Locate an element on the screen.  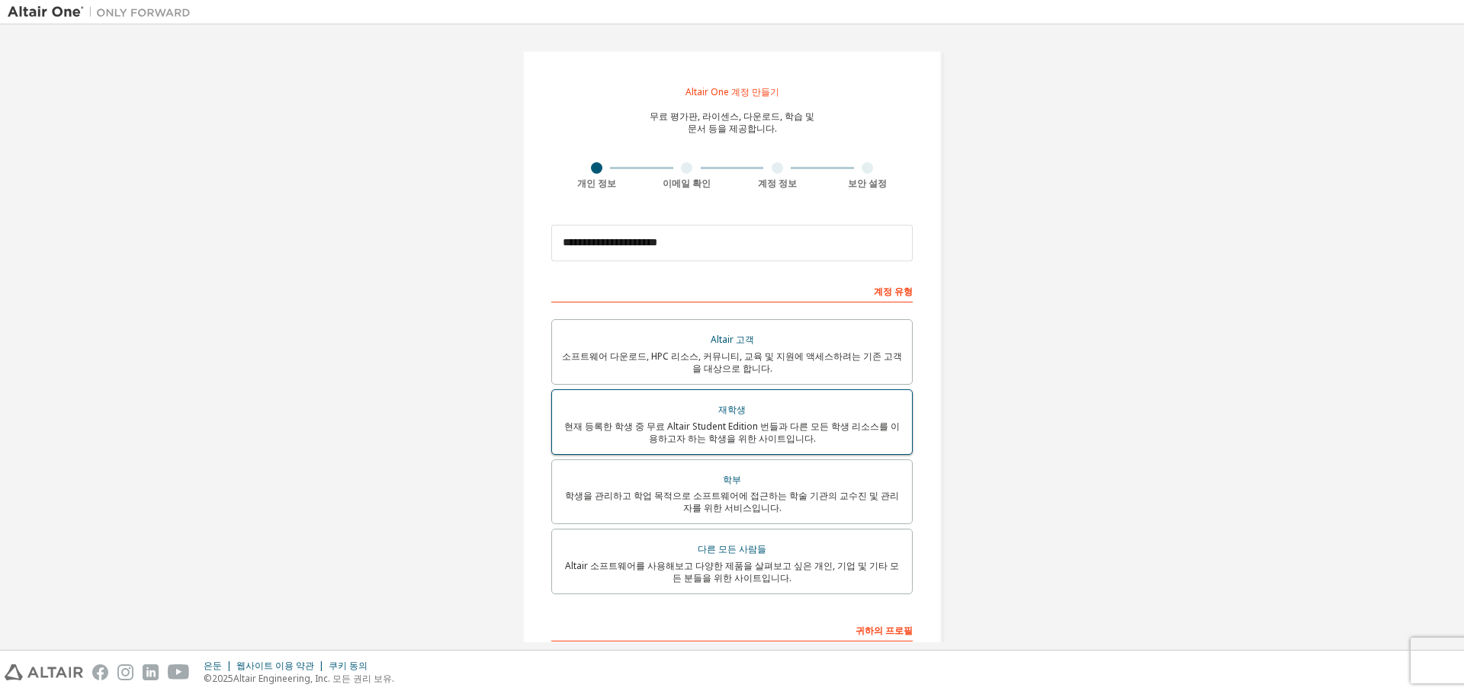
font: 재학생 is located at coordinates (732, 409).